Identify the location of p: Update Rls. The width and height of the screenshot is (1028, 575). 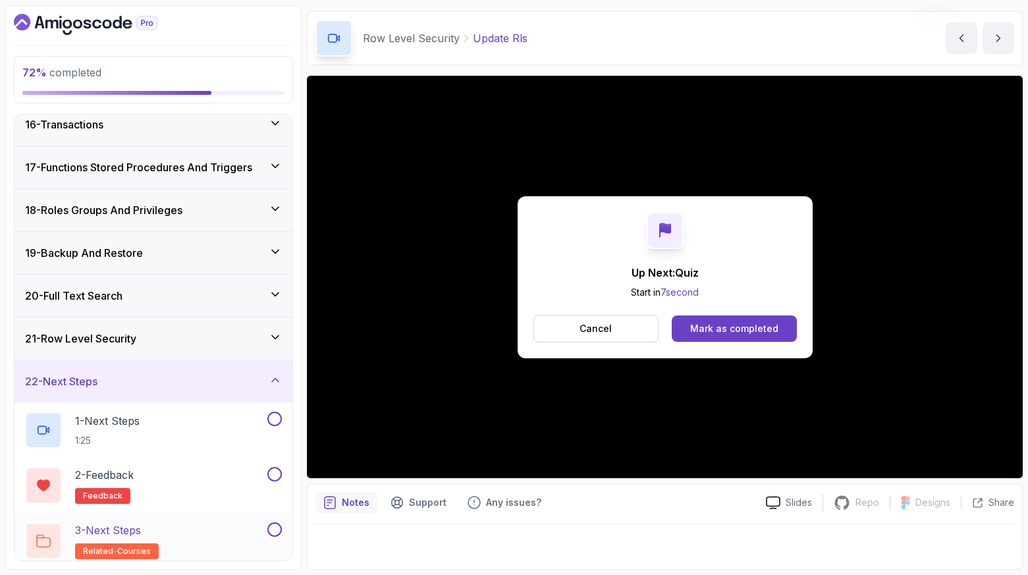
(500, 38).